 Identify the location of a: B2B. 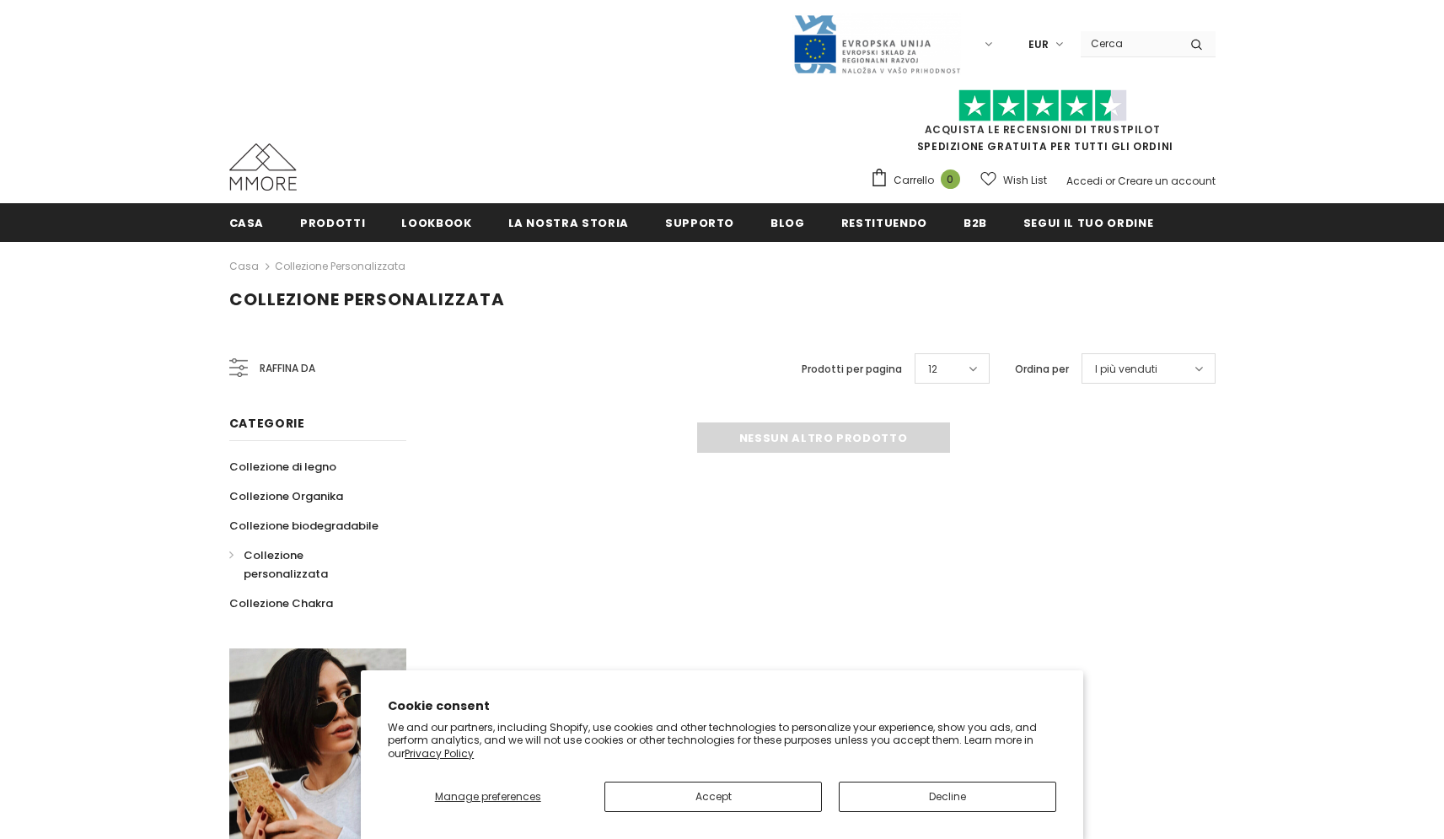
(975, 222).